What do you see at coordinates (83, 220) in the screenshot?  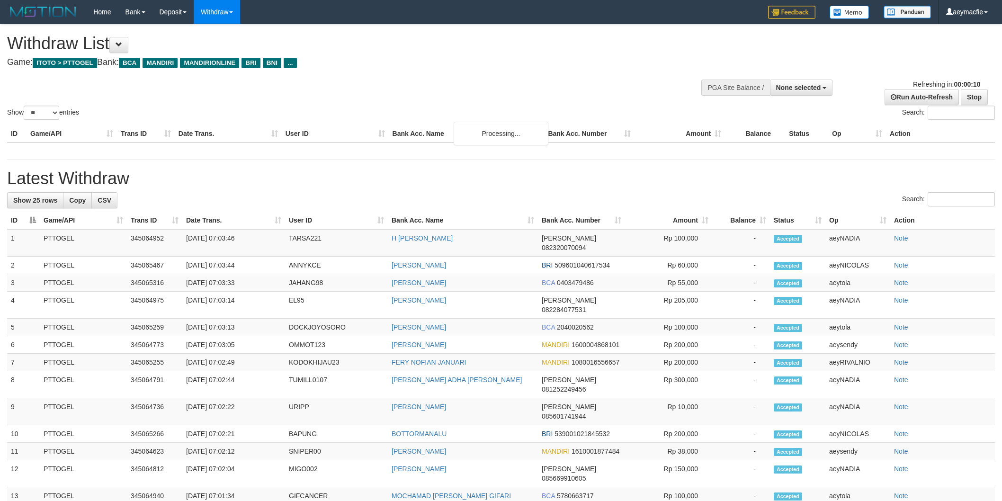 I see `th: Game/API: activate to sort column ascending` at bounding box center [83, 220].